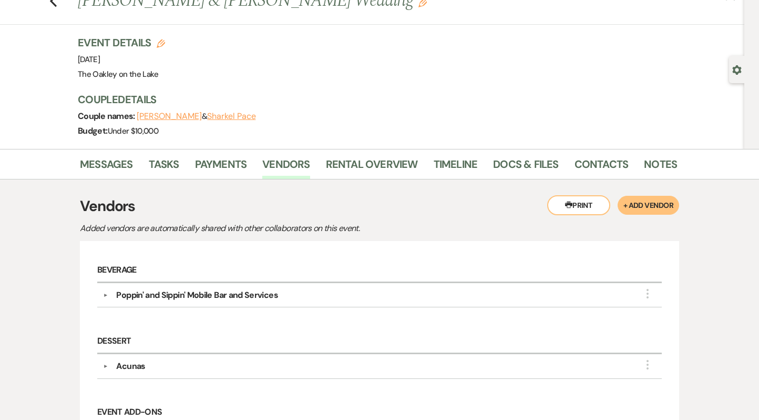 The width and height of the screenshot is (759, 420). I want to click on span: The Oakley on the Lake, so click(118, 74).